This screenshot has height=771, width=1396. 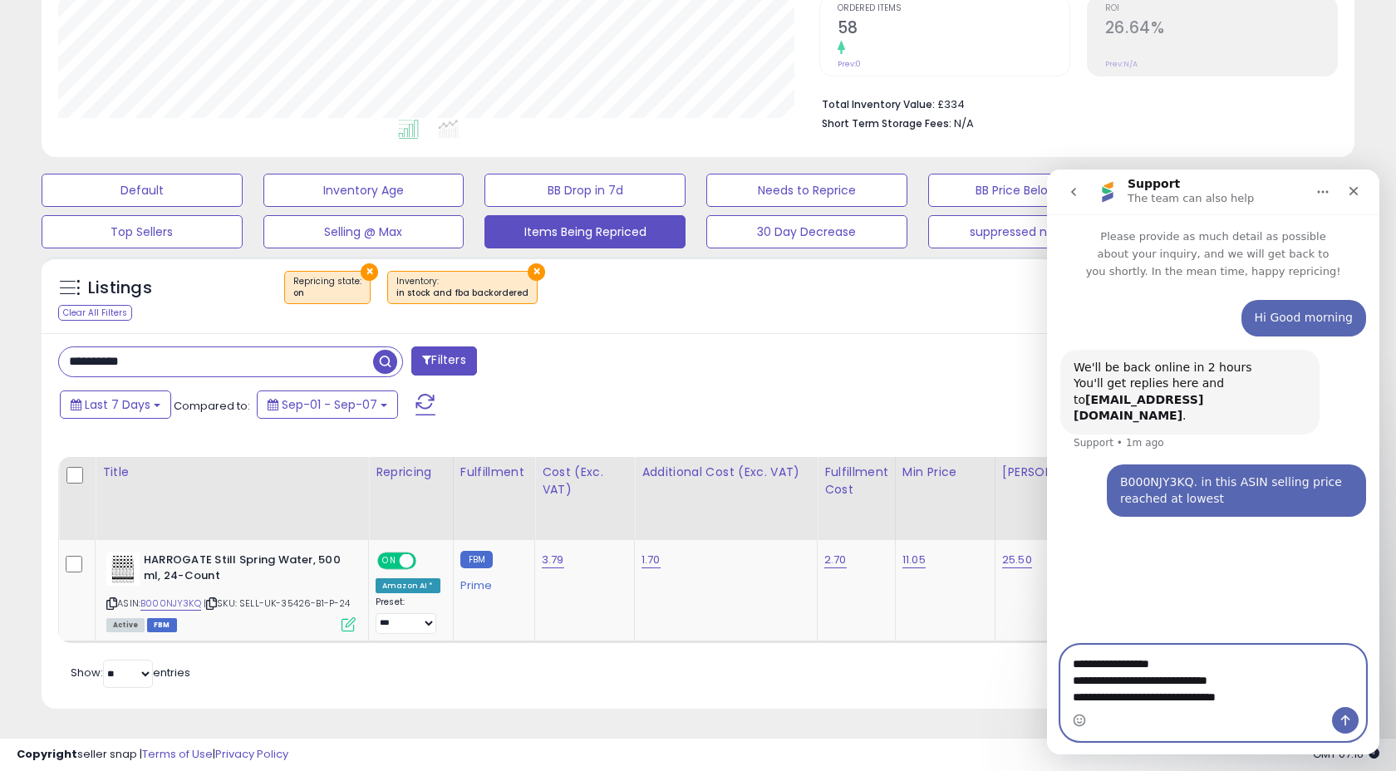 What do you see at coordinates (427, 561) in the screenshot?
I see `span: OFF` at bounding box center [427, 561].